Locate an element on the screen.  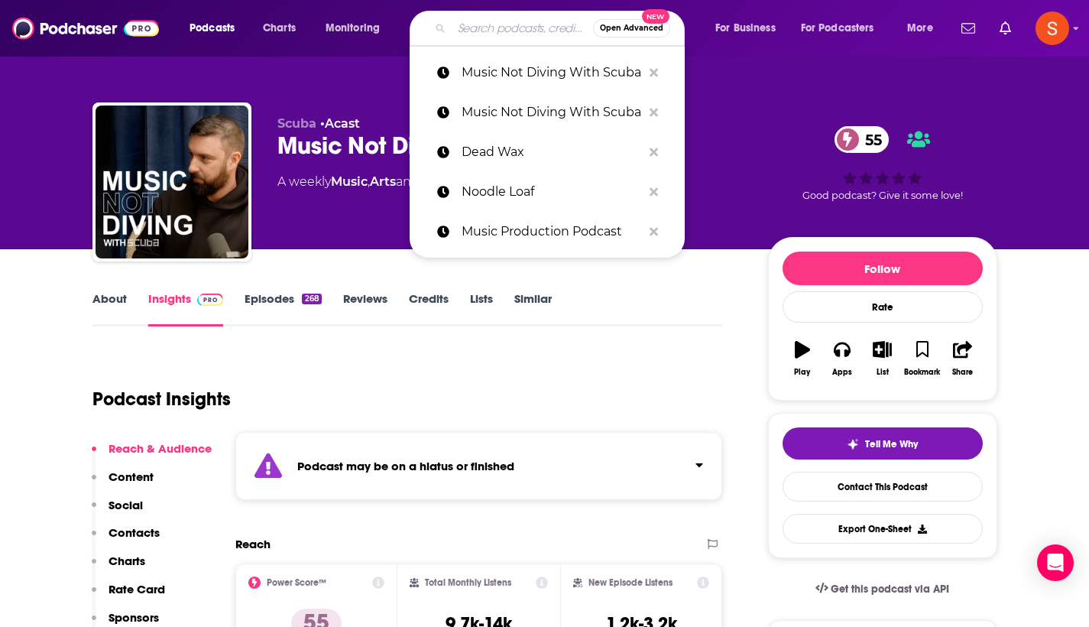
span: Good podcast? Give it some love! is located at coordinates (883, 195).